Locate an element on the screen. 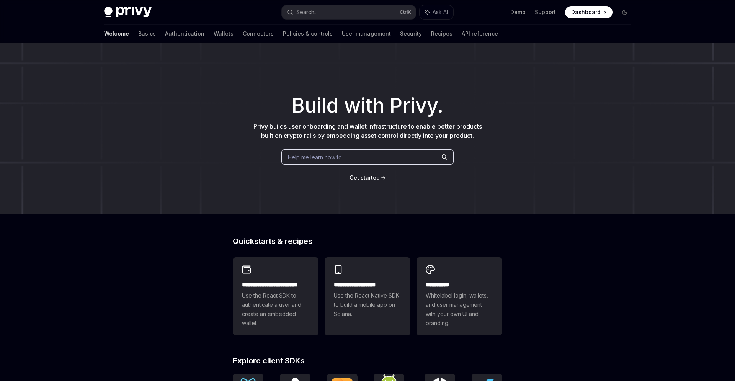 The width and height of the screenshot is (735, 381). a: Get started is located at coordinates (364, 178).